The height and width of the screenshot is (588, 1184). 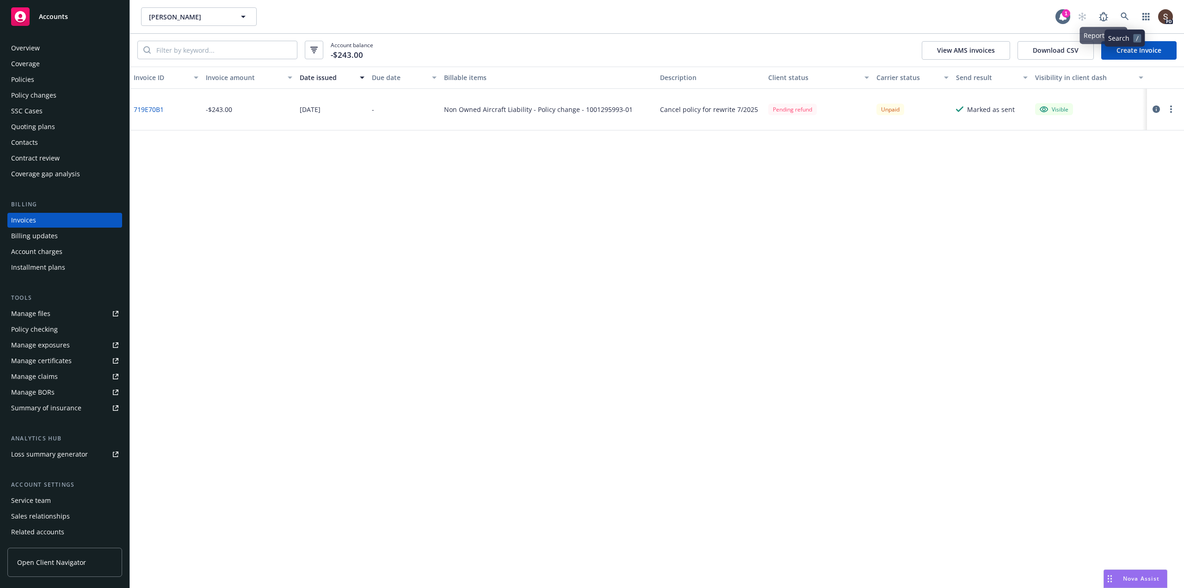 I want to click on span: Accounts, so click(x=53, y=17).